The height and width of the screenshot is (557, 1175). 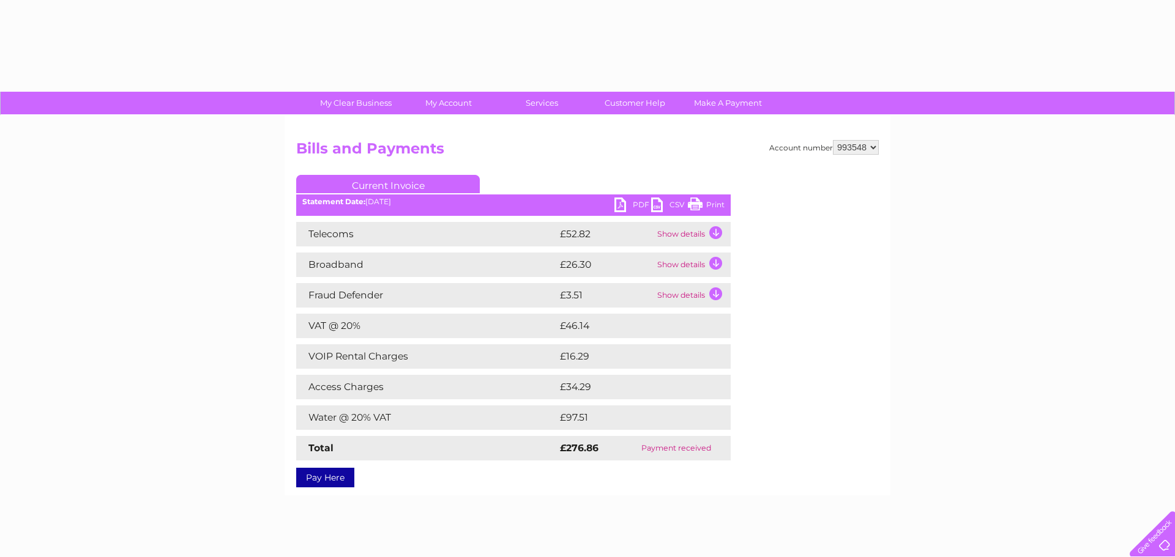 What do you see at coordinates (325, 478) in the screenshot?
I see `a: Pay Here` at bounding box center [325, 478].